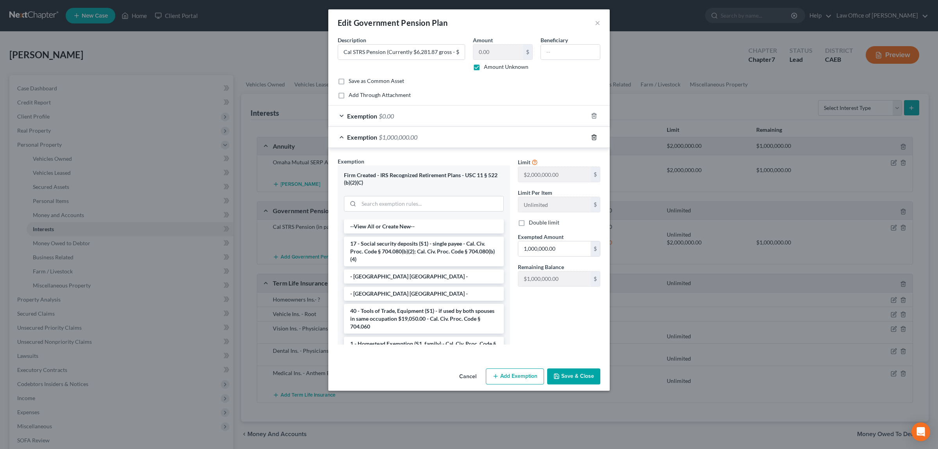  I want to click on li: 17 - Social security deposits (S1) - single payee - Cal. Civ. Proc. Code § 704.080(b)(2); Cal. Ci..., so click(424, 251).